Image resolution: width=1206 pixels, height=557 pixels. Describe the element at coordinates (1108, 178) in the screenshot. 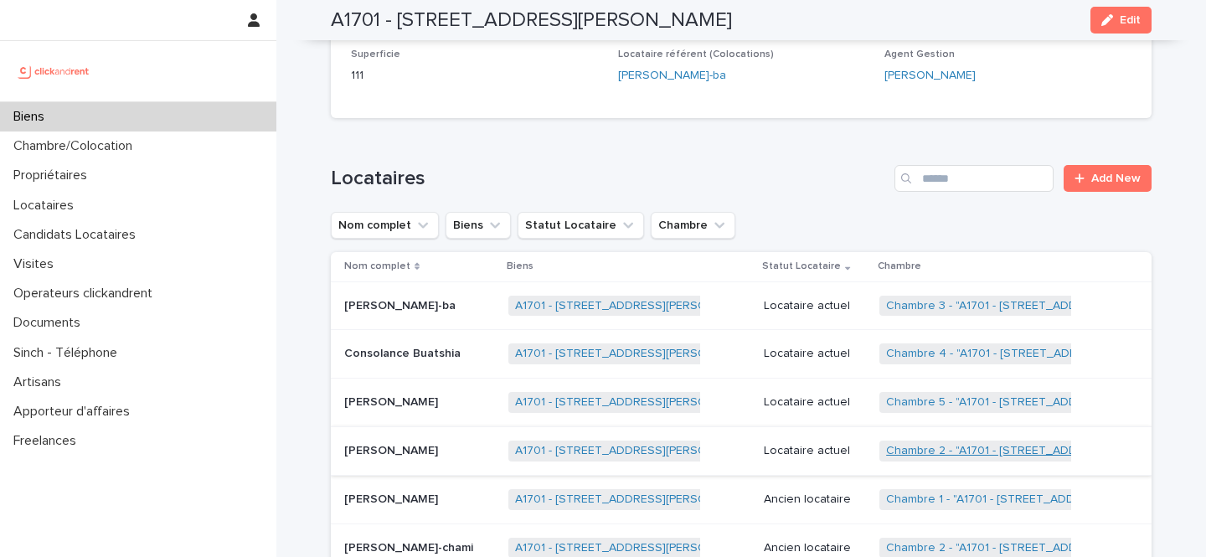

I see `a: Add New` at that location.